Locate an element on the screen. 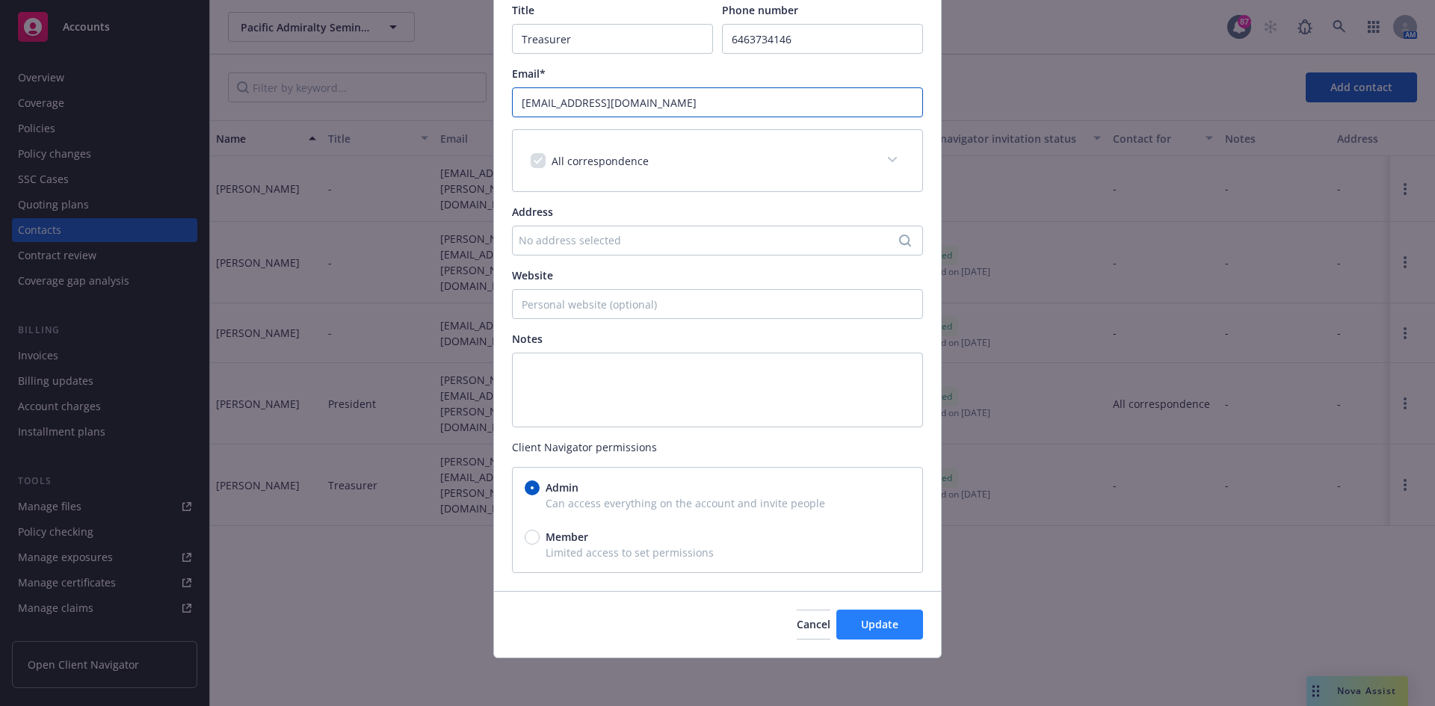 This screenshot has height=706, width=1435. span: Client Navigator permissions is located at coordinates (717, 447).